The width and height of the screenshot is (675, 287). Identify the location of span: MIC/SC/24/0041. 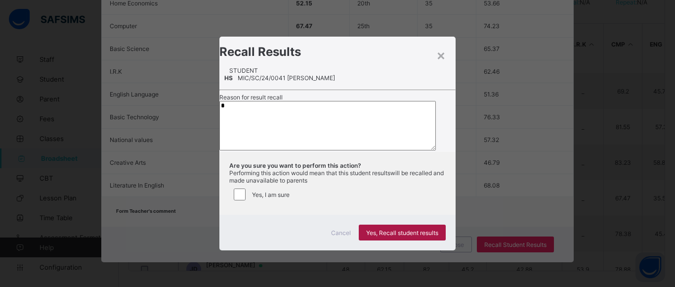
(262, 78).